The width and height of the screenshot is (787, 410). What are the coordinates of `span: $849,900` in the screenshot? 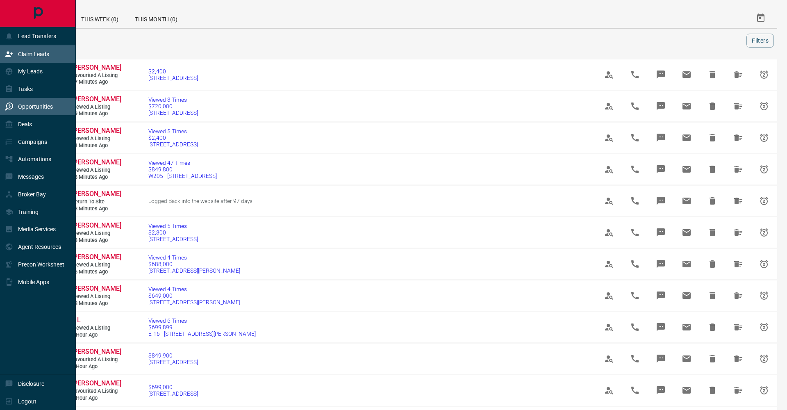 It's located at (173, 356).